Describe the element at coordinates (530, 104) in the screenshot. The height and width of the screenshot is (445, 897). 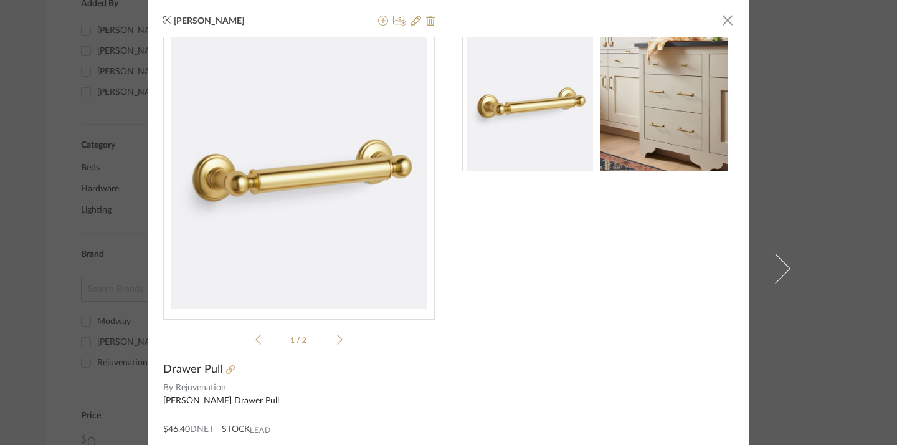
I see `img: 17e071be-9b5b-499b-a46c-721b9491cc73_216x216.jpg` at that location.